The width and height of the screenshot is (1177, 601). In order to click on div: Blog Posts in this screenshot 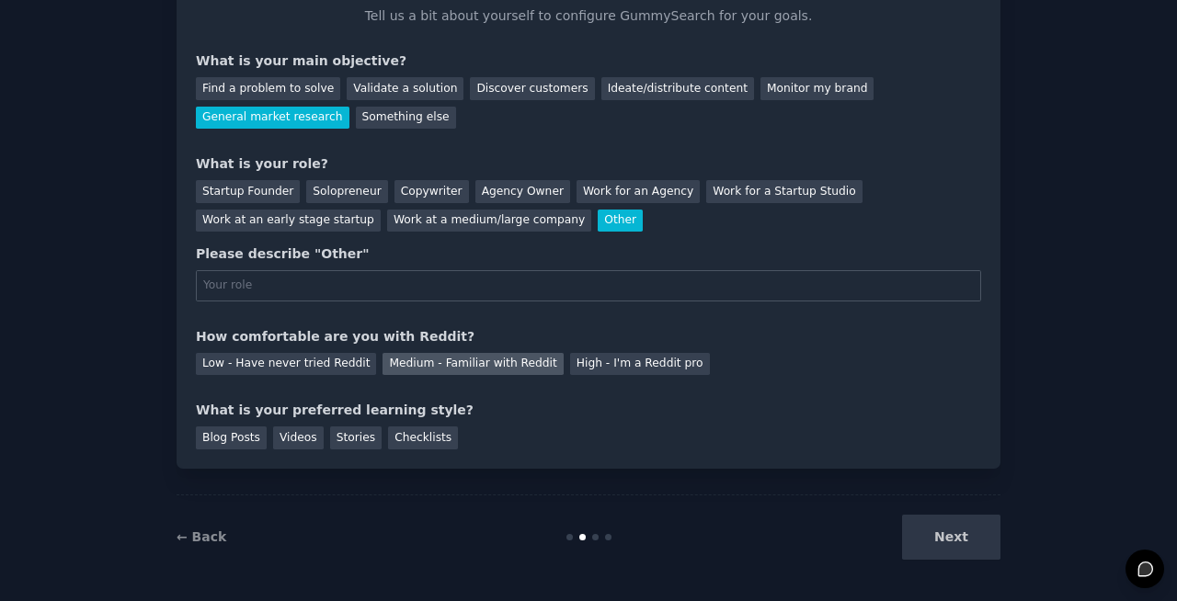, I will do `click(231, 438)`.